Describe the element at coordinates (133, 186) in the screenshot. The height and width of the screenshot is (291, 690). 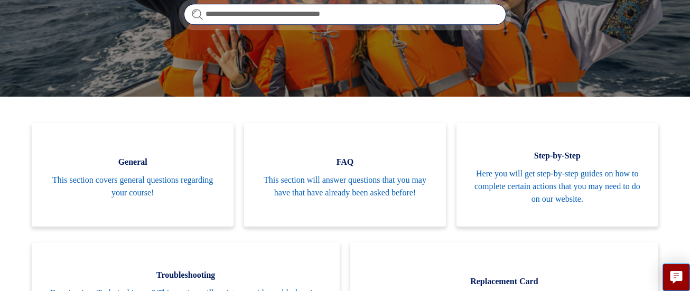
I see `span: This section covers general questions regarding your course!` at that location.